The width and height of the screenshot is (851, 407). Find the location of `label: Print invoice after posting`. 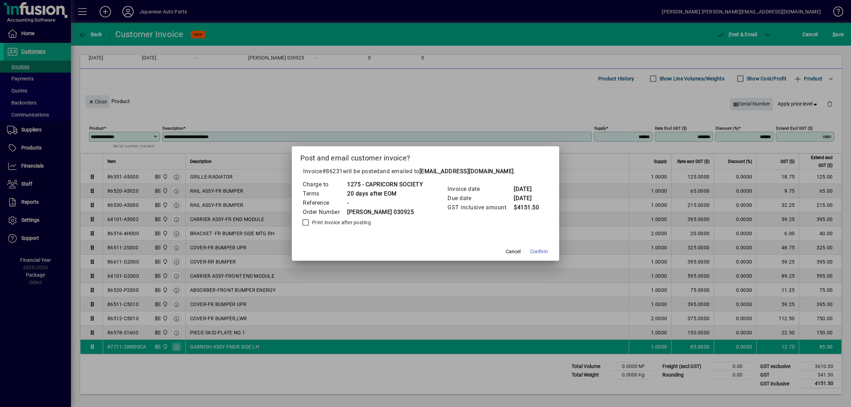

label: Print invoice after posting is located at coordinates (341, 223).